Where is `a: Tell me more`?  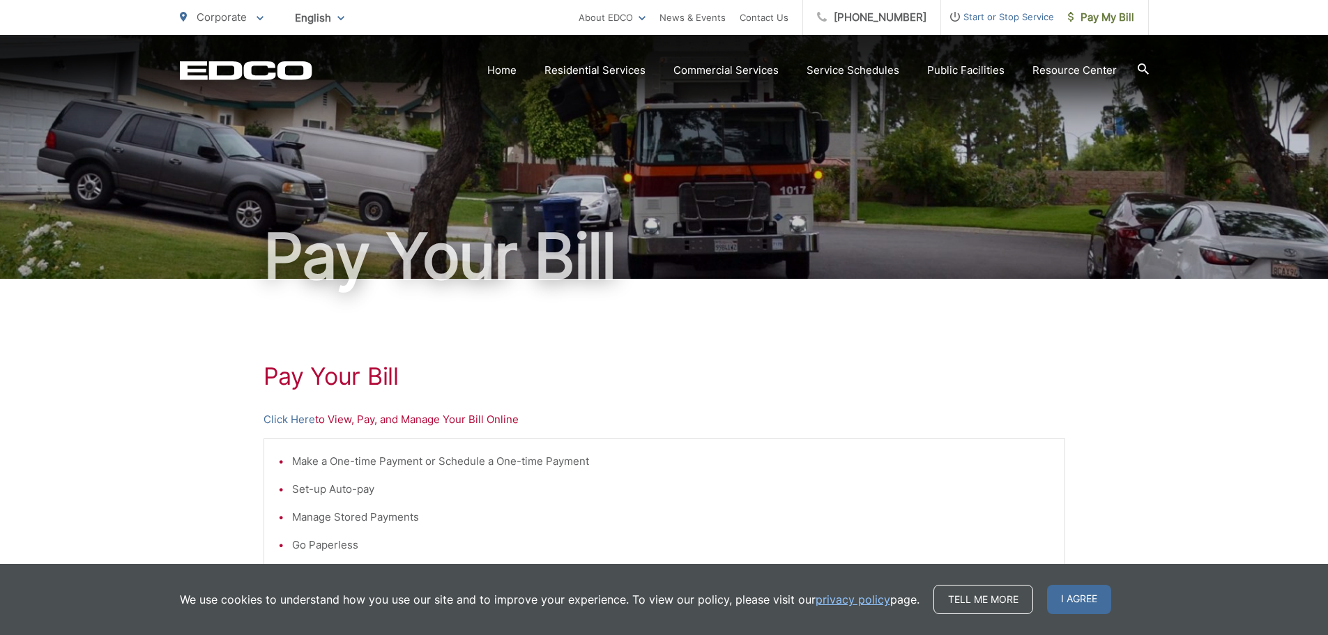
a: Tell me more is located at coordinates (983, 600).